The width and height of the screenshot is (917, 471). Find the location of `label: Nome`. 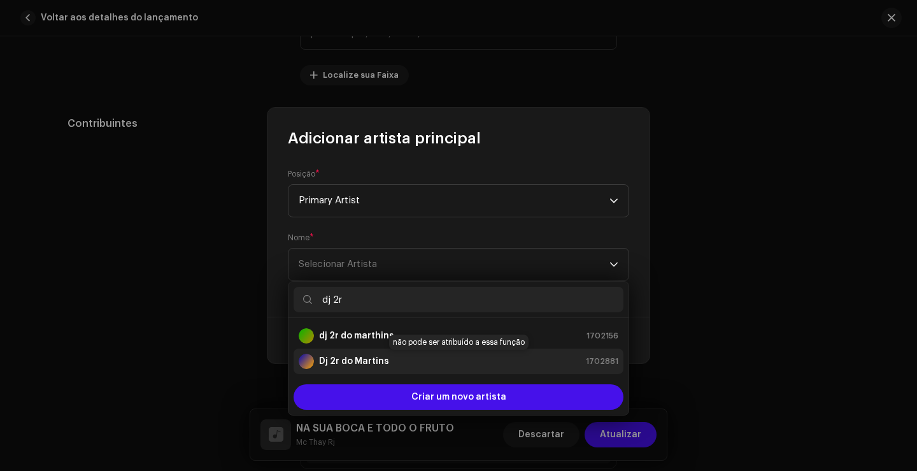

label: Nome is located at coordinates (301, 237).